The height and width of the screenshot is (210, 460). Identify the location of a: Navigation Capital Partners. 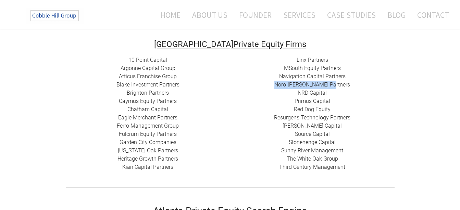
(313, 76).